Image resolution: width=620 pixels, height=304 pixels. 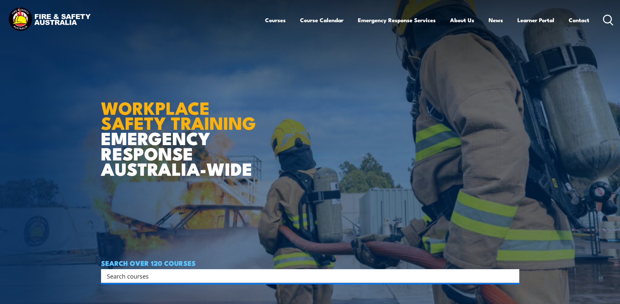 I want to click on a: Courses, so click(x=275, y=20).